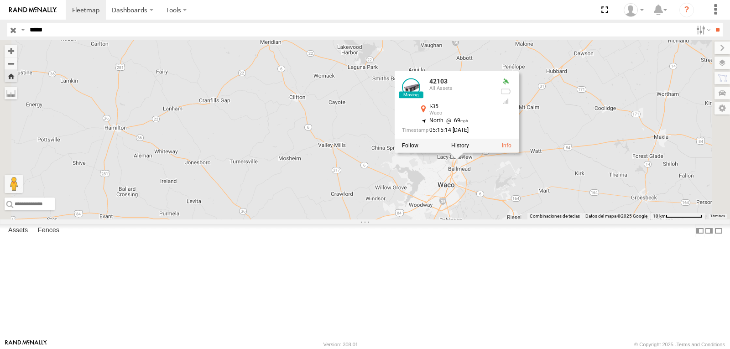 This screenshot has height=349, width=730. Describe the element at coordinates (11, 76) in the screenshot. I see `button: Zoom Home` at that location.